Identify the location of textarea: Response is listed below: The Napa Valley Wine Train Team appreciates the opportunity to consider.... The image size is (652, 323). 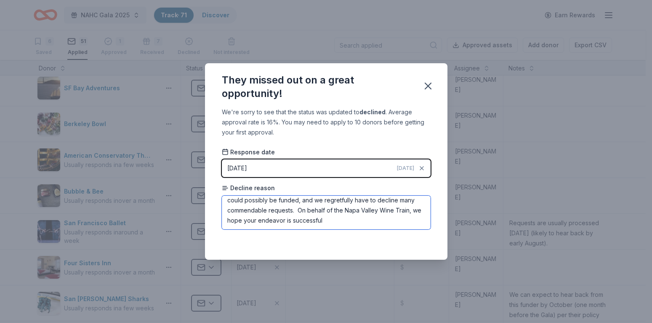
(326, 212).